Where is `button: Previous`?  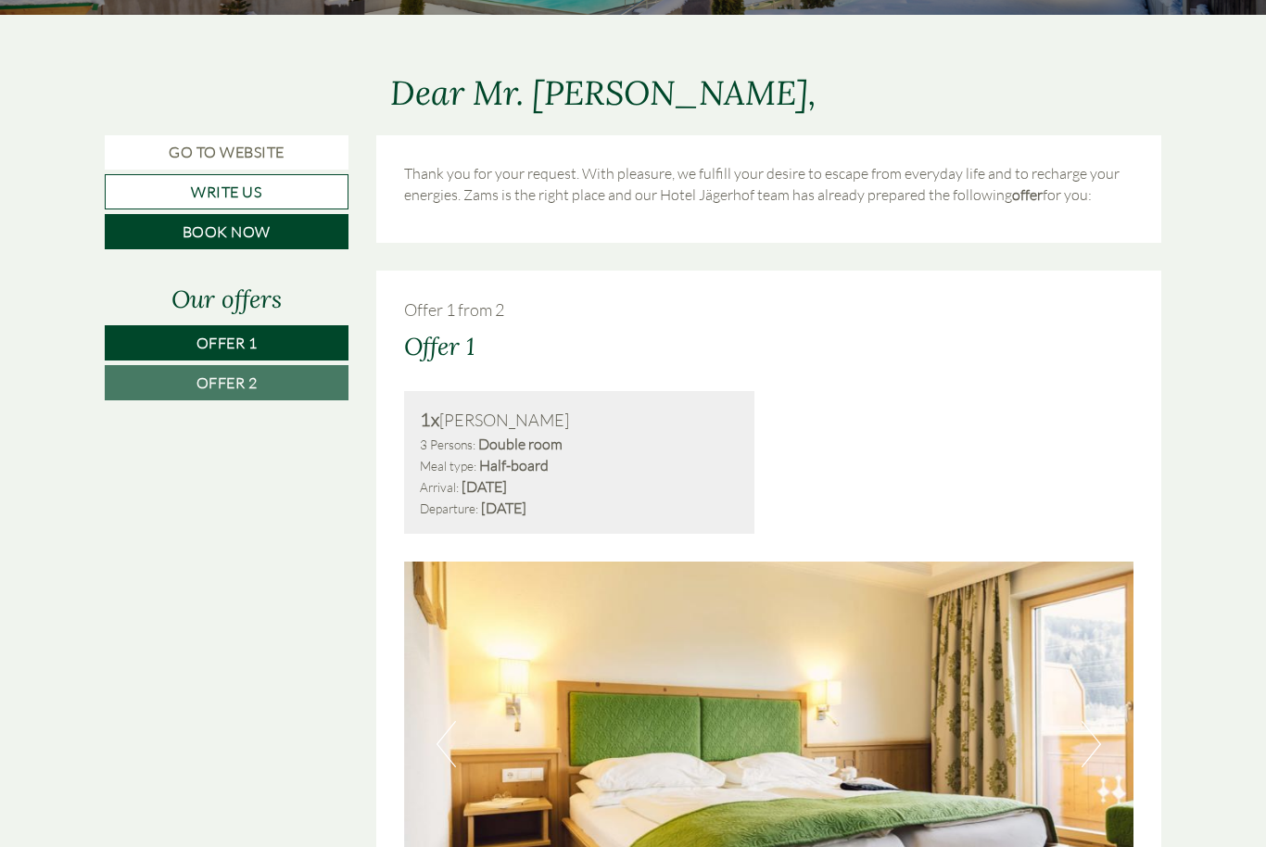
button: Previous is located at coordinates (446, 744).